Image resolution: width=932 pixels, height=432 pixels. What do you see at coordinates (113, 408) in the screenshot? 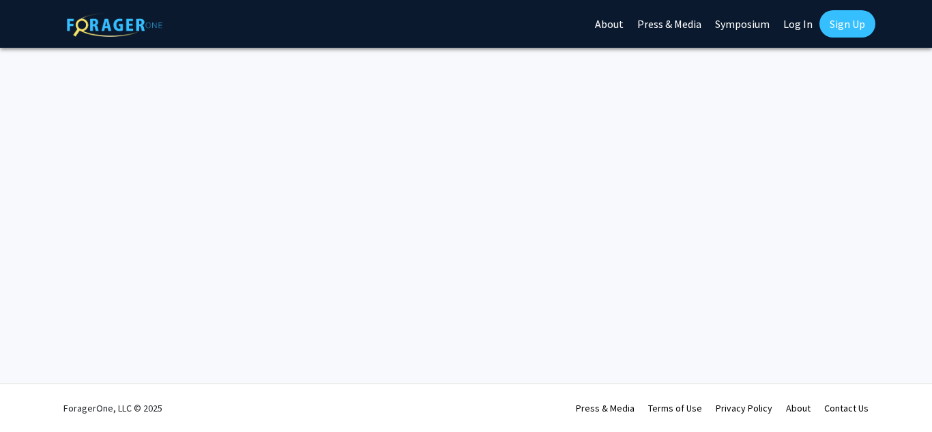
I see `div: ForagerOne, LLC © 2025` at bounding box center [113, 408].